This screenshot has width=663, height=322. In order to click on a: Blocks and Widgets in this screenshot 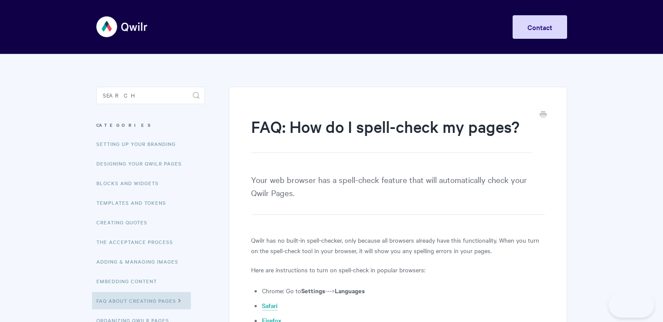, I will do `click(131, 183)`.